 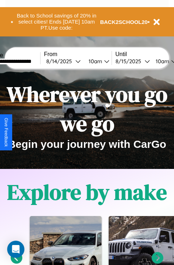 What do you see at coordinates (130, 61) in the screenshot?
I see `div: 8 / 15 / 2025` at bounding box center [130, 61].